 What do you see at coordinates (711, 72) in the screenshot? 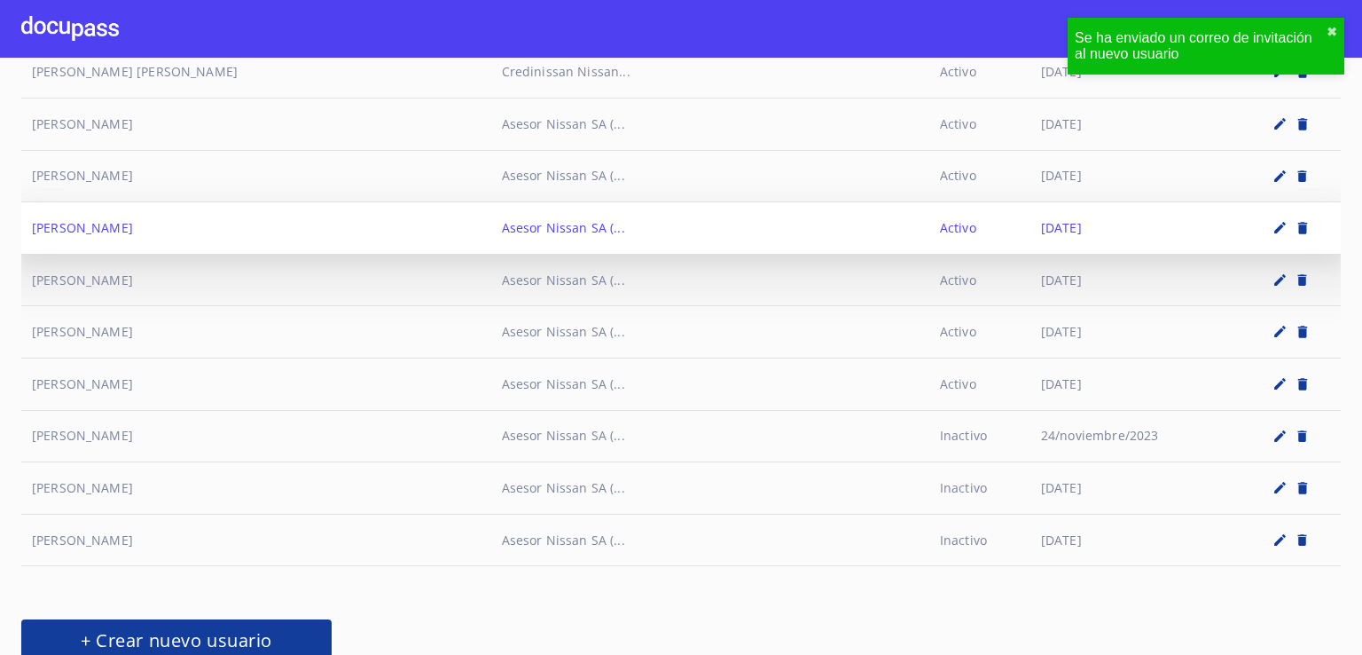
I see `td: Credinissan Nissan...` at bounding box center [711, 72].